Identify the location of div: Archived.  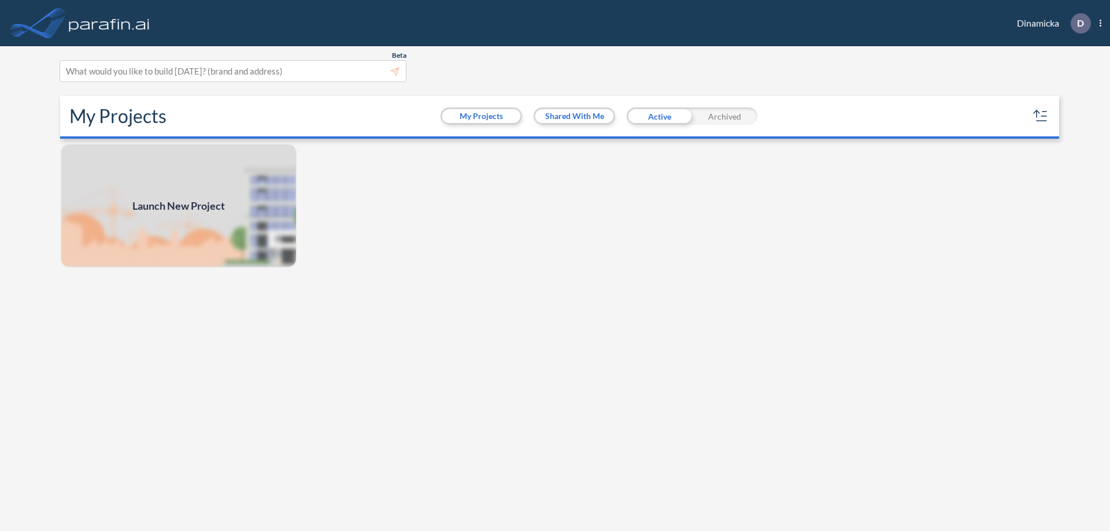
(724, 116).